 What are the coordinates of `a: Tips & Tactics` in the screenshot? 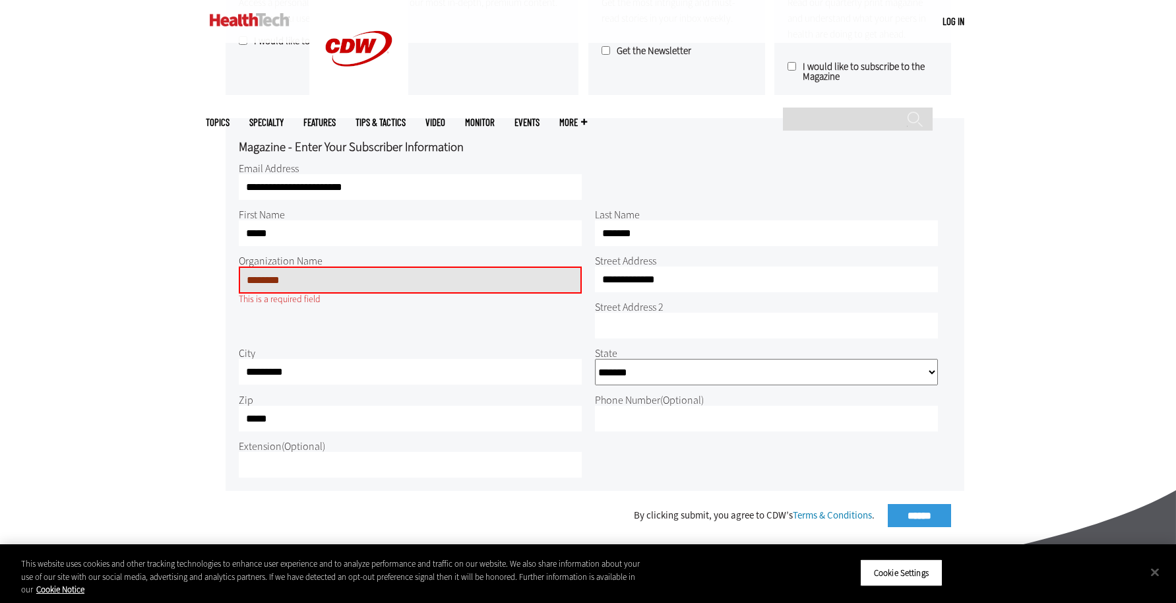 It's located at (381, 122).